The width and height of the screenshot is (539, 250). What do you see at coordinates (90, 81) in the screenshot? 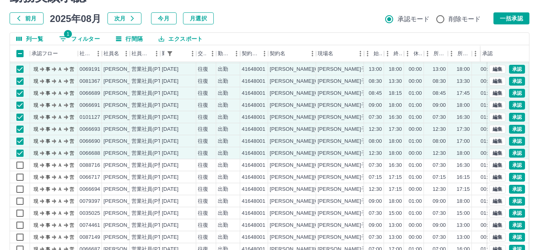
I see `div: 0081367` at bounding box center [90, 81].